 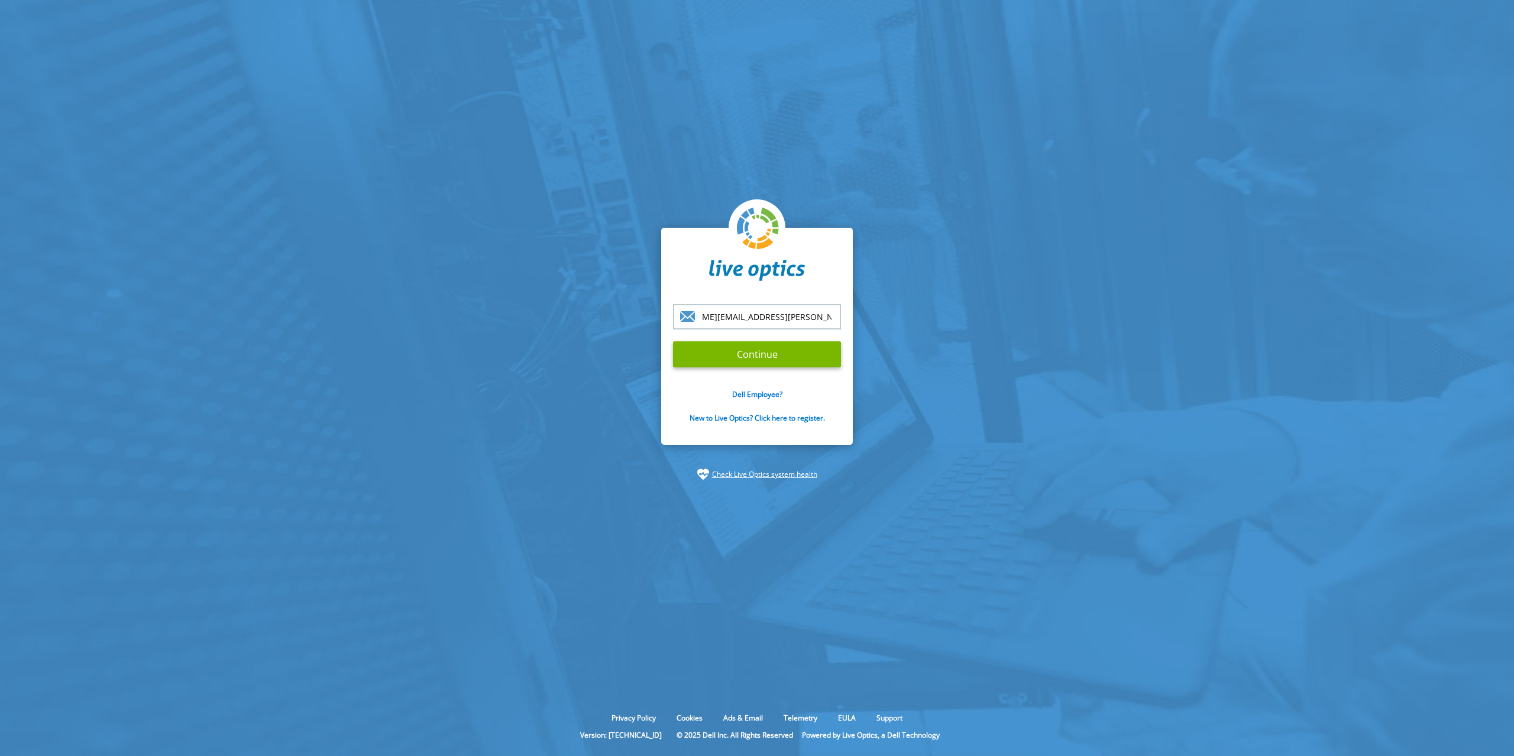 I want to click on a: Telemetry, so click(x=800, y=717).